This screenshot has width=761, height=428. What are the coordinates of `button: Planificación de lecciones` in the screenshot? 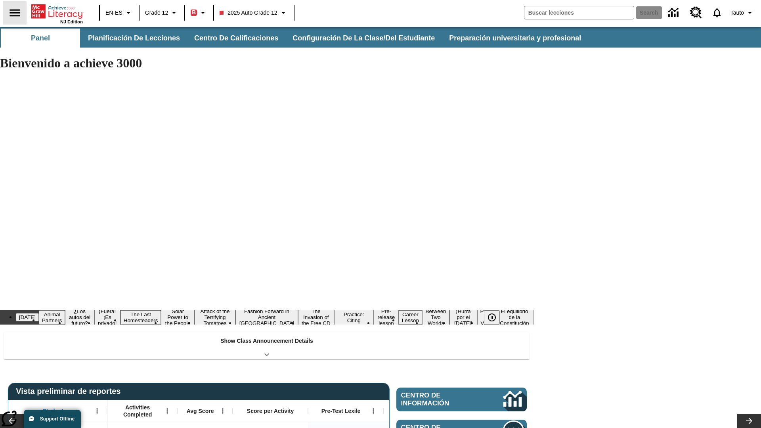 It's located at (134, 38).